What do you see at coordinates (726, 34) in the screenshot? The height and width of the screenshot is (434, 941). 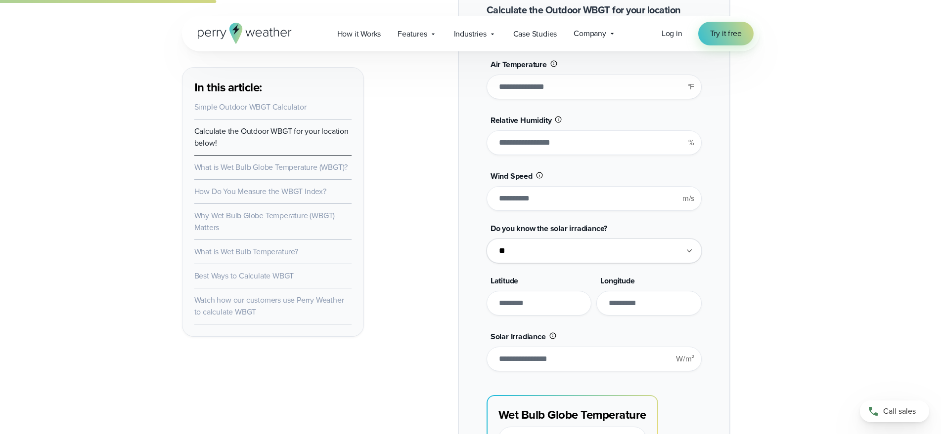 I see `a: Try it free` at bounding box center [726, 34].